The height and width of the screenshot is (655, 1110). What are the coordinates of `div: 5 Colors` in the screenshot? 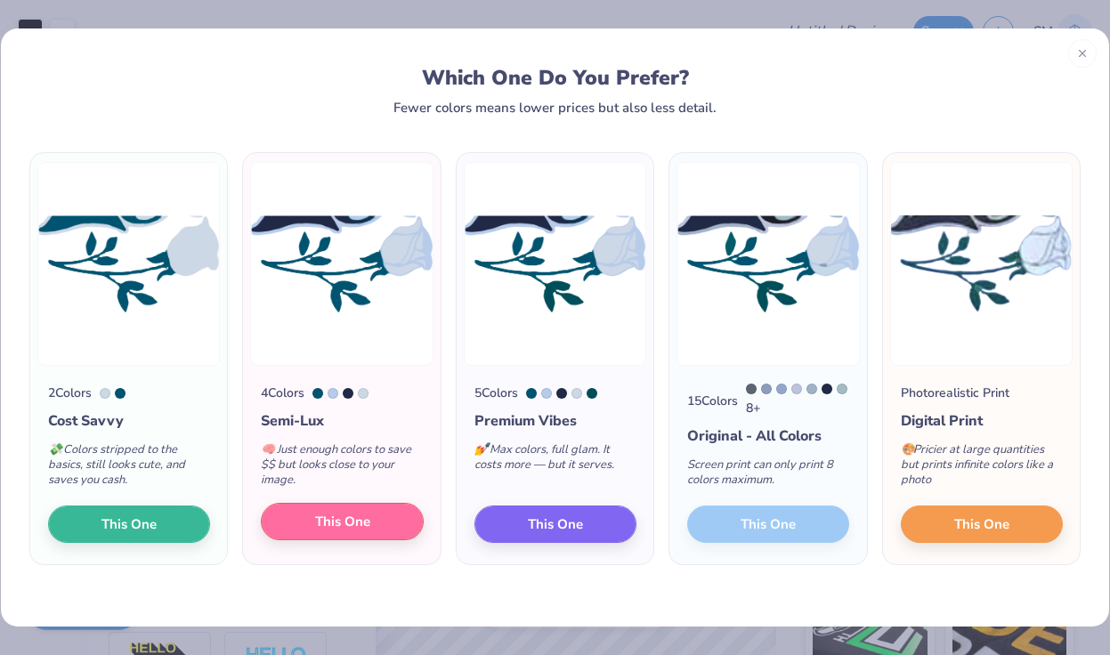 It's located at (496, 393).